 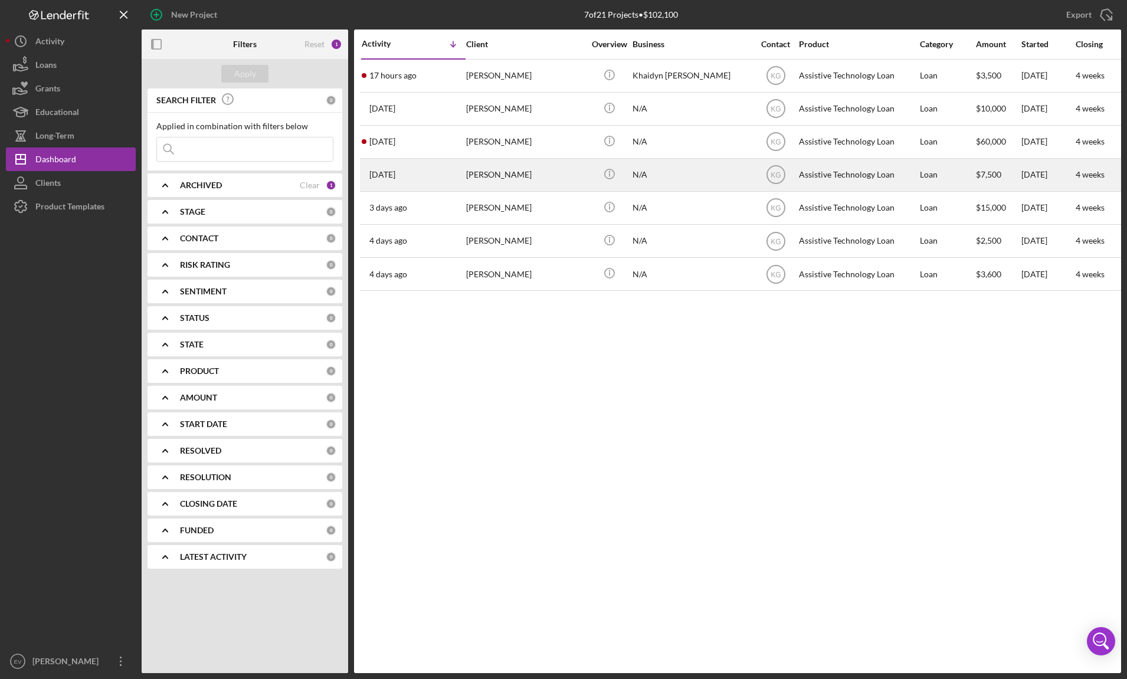 I want to click on div: $60,000, so click(x=998, y=142).